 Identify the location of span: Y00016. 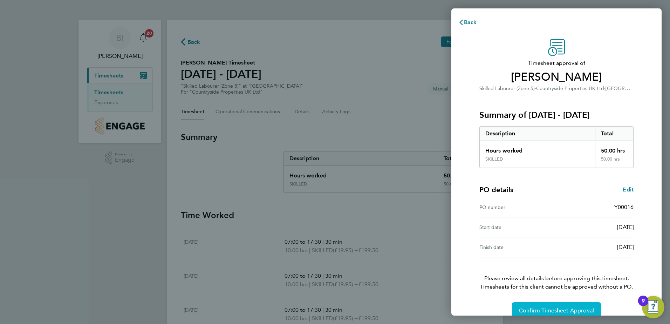
(624, 207).